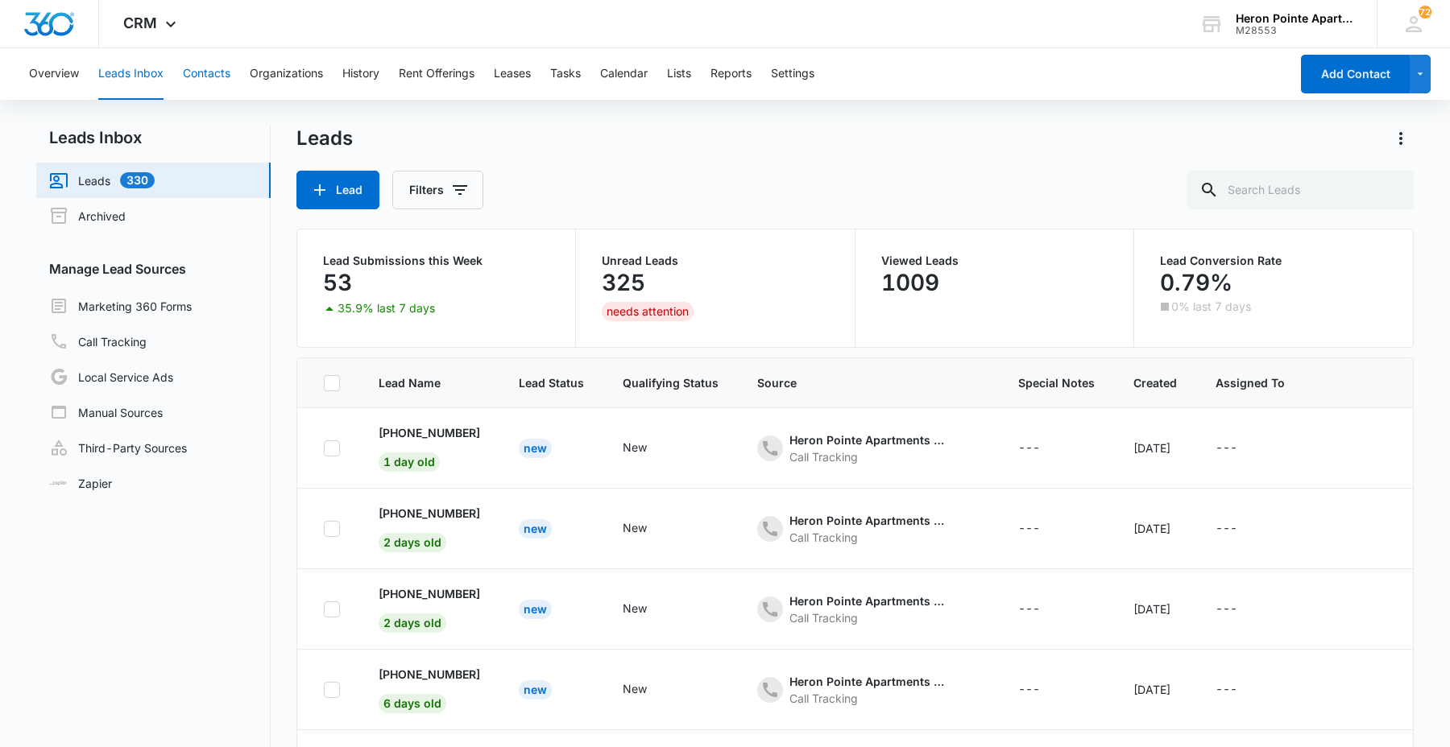 The width and height of the screenshot is (1450, 747). What do you see at coordinates (118, 448) in the screenshot?
I see `a: Third-Party Sources` at bounding box center [118, 448].